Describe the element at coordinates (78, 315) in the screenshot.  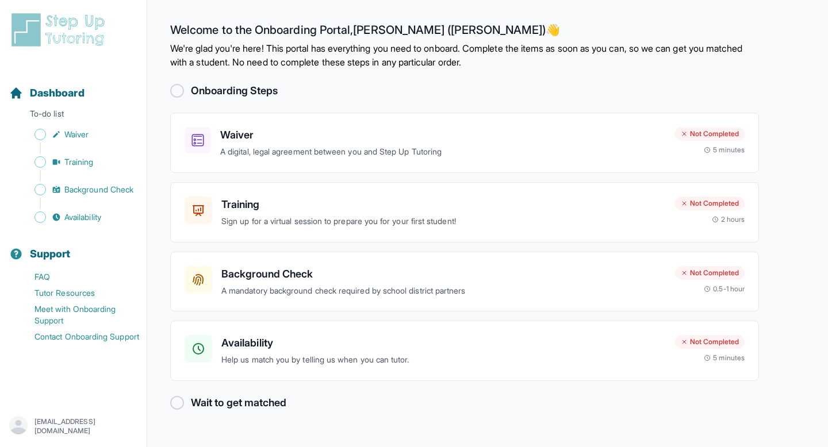
I see `a: Meet with Onboarding Support` at that location.